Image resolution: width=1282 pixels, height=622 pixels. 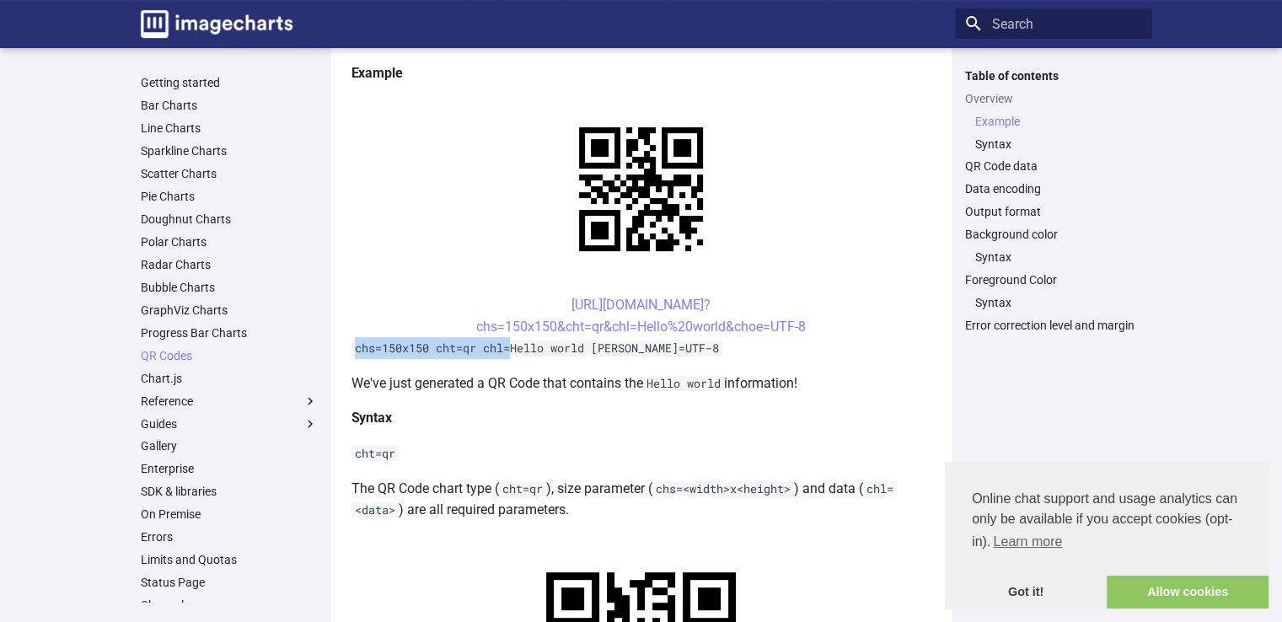 I want to click on a: Example, so click(x=1059, y=121).